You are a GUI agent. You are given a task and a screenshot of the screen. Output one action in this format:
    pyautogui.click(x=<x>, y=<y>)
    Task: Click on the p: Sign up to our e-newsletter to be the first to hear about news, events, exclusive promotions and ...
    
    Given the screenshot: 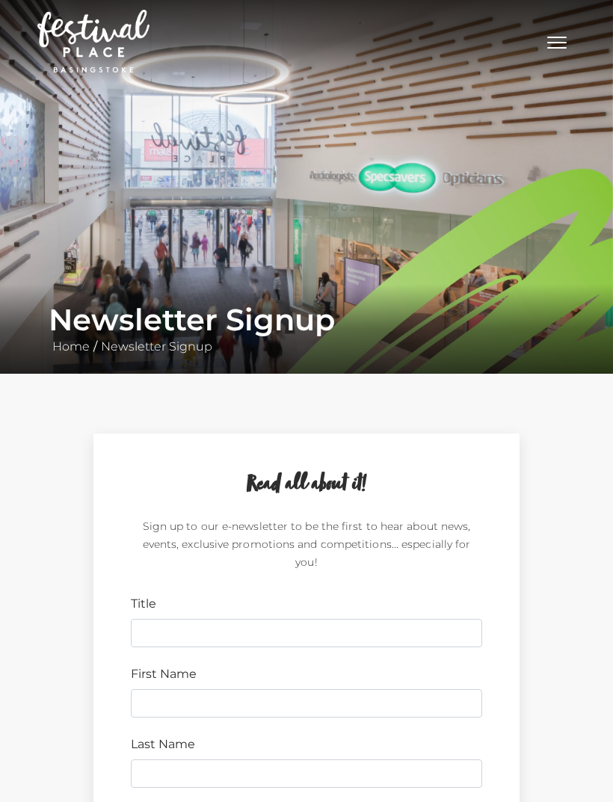 What is the action you would take?
    pyautogui.click(x=306, y=547)
    